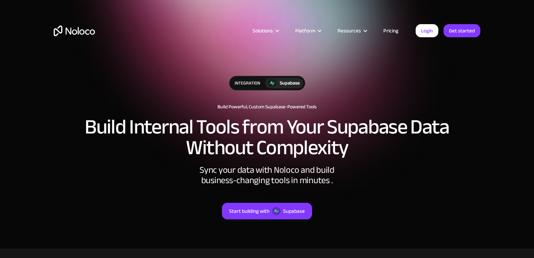  Describe the element at coordinates (267, 107) in the screenshot. I see `h1: Build Powerful, Custom Supabase-Powered Tools` at that location.